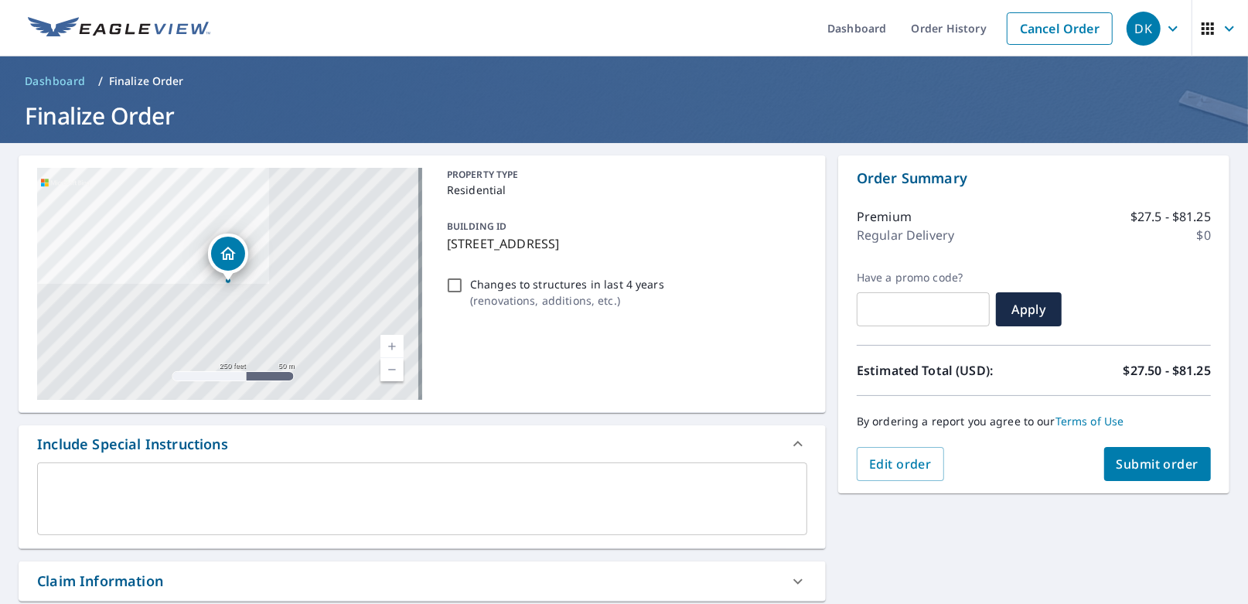 The width and height of the screenshot is (1248, 604). I want to click on p: Residential, so click(624, 189).